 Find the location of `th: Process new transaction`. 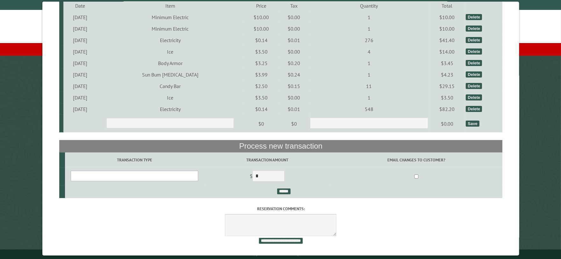

th: Process new transaction is located at coordinates (280, 146).